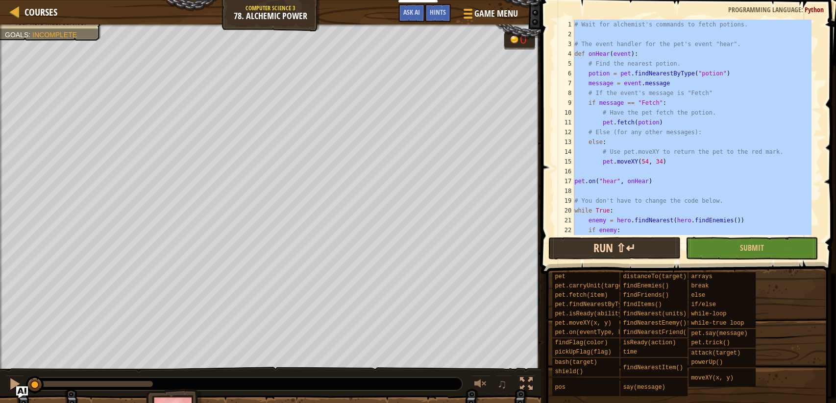  I want to click on div: Team 'humans' has 0 gold., so click(520, 40).